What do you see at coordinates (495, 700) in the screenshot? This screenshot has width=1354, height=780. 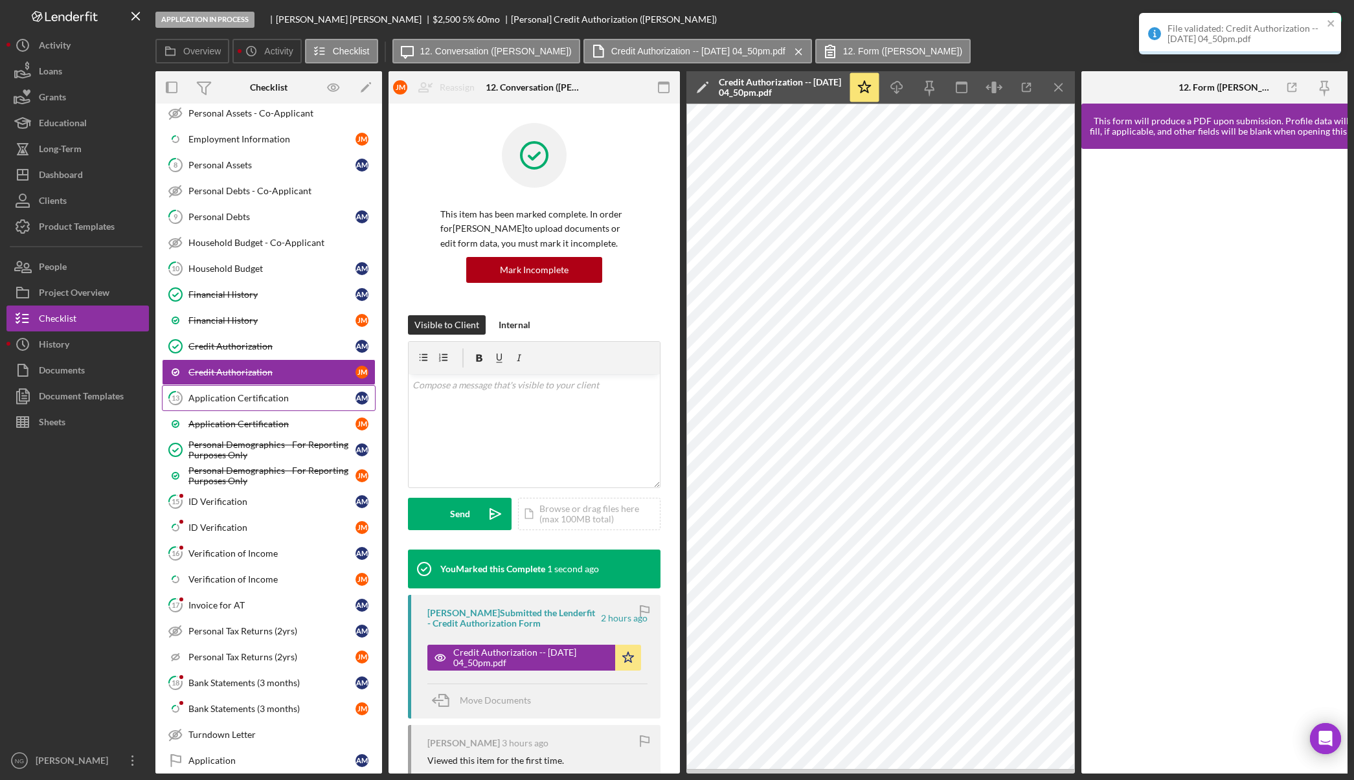 I see `span: Move Documents` at bounding box center [495, 700].